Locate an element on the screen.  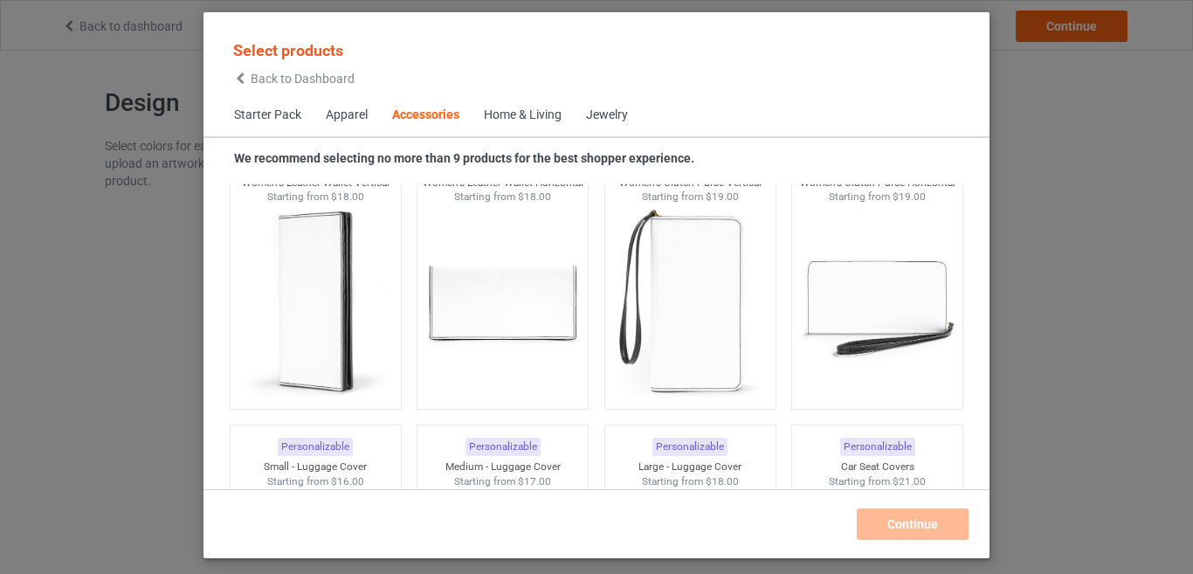
span: $21.00 is located at coordinates (909, 481).